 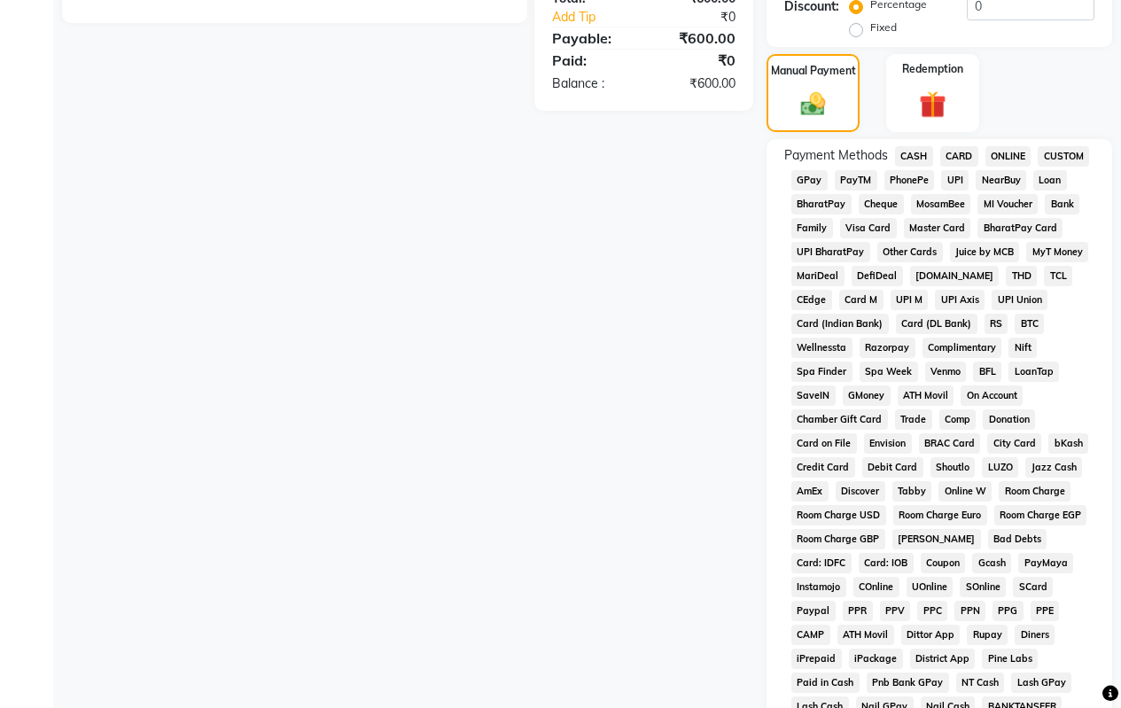 I want to click on span: Card (DL Bank), so click(x=936, y=323).